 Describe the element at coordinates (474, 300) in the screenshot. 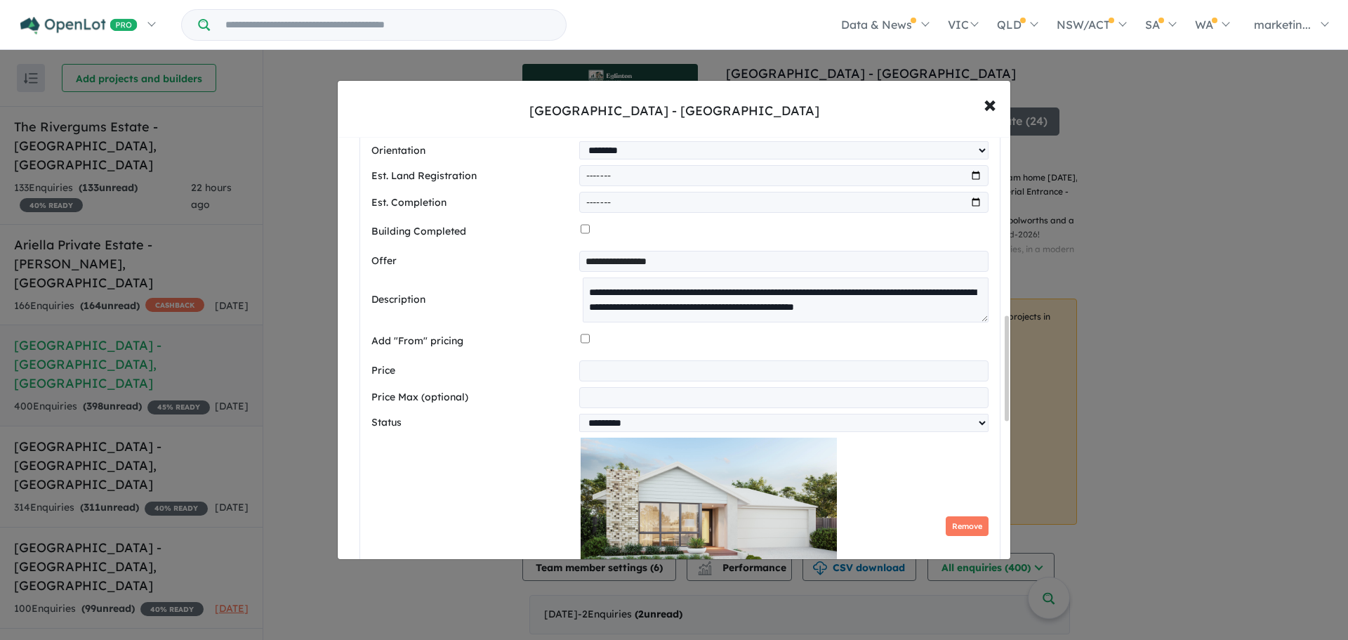

I see `label: Description` at that location.